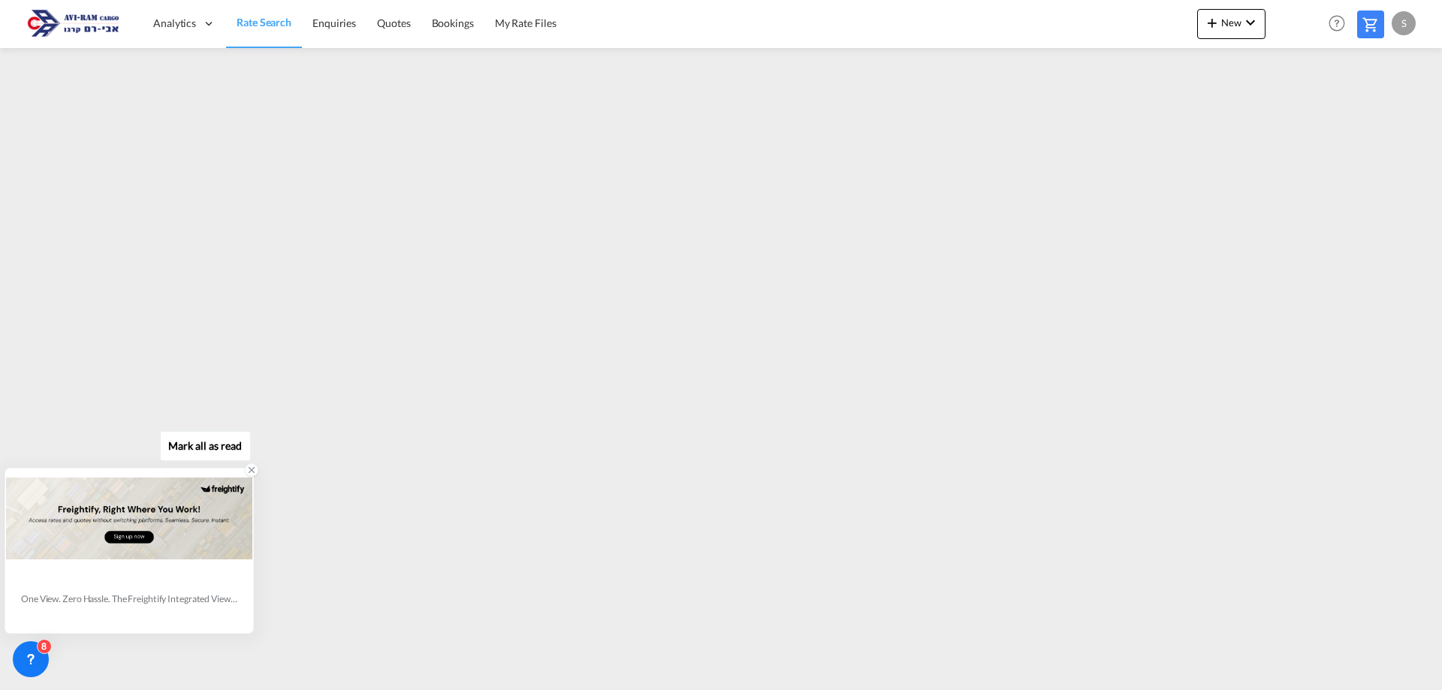 The image size is (1442, 690). Describe the element at coordinates (1231, 23) in the screenshot. I see `span: New` at that location.